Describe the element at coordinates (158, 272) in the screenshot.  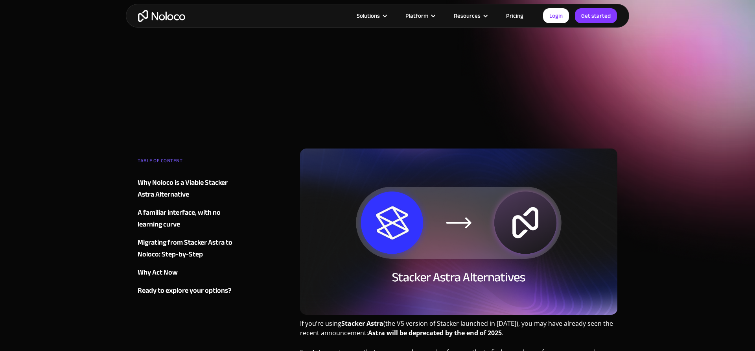
I see `div: Why Act Now` at that location.